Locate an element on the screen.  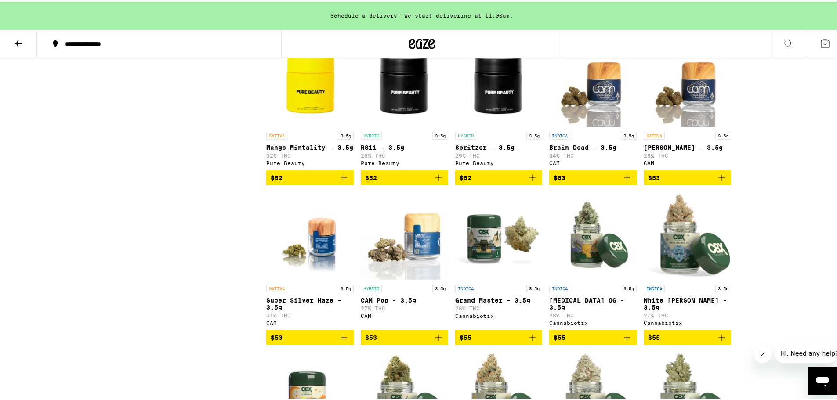
p: 29% THC is located at coordinates (498, 154).